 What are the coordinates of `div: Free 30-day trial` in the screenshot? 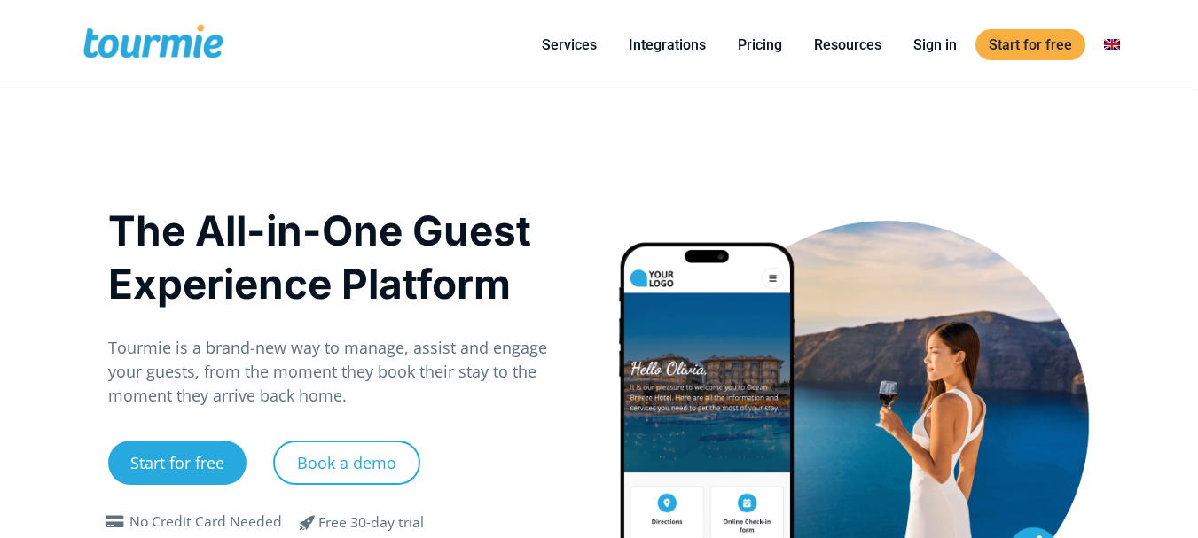 It's located at (371, 523).